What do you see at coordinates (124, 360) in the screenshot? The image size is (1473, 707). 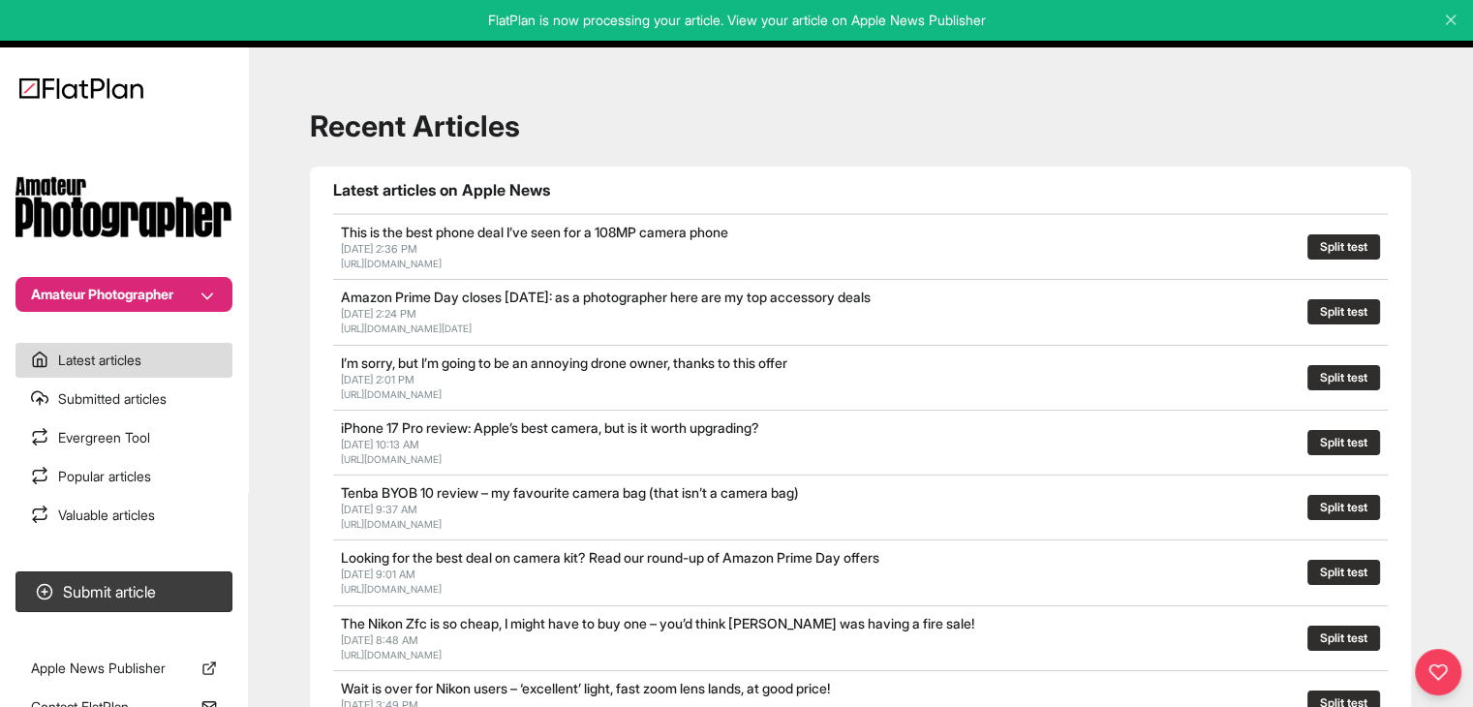 I see `a: Latest articles` at bounding box center [124, 360].